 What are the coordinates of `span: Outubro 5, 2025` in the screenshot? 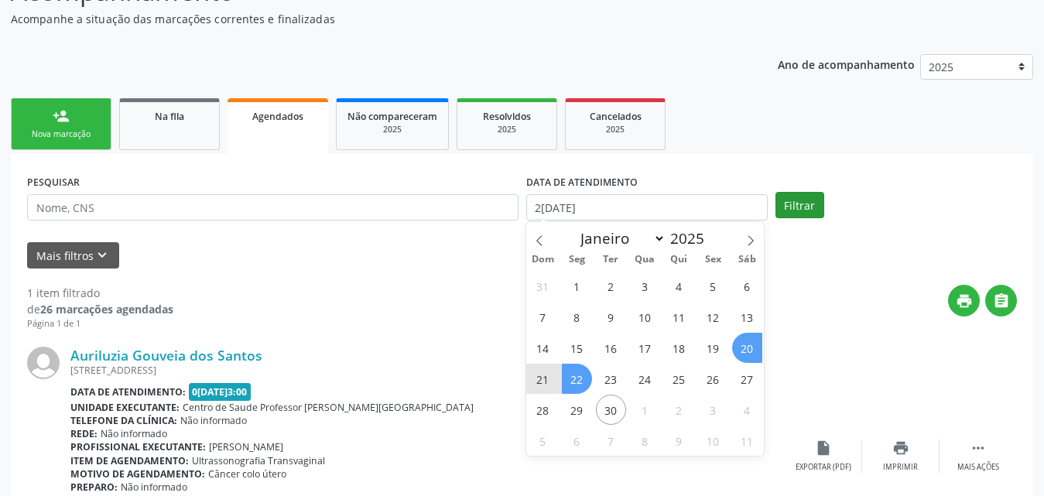 It's located at (542, 440).